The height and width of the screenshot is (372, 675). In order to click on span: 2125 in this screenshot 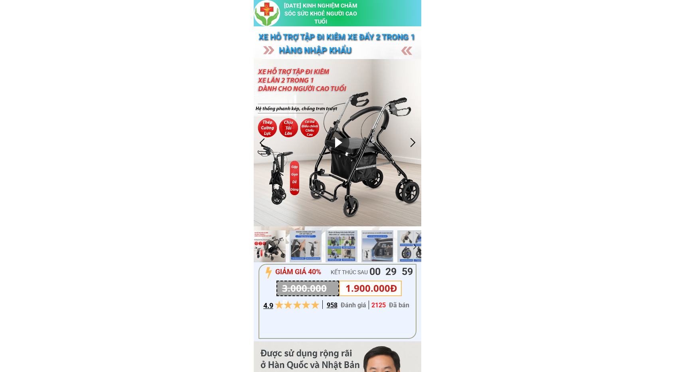, I will do `click(379, 305)`.